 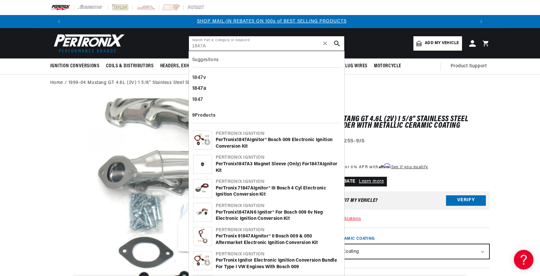 I want to click on span: Motorcycle, so click(x=388, y=66).